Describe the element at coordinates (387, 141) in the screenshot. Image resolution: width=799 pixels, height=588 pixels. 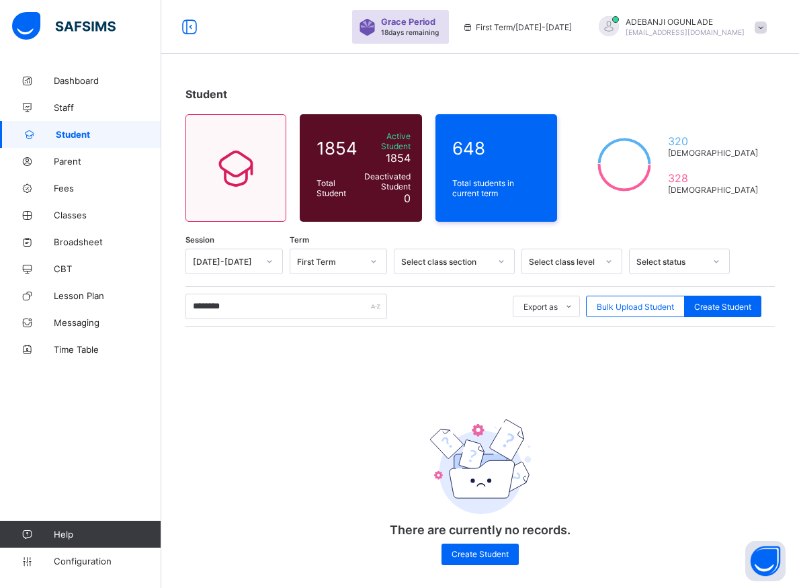
I see `span: Active Student` at that location.